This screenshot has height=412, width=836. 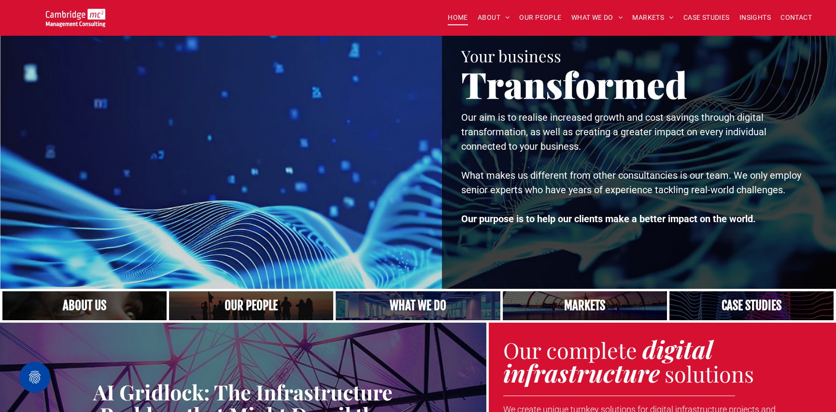 I want to click on a: WHAT WE DO, so click(x=597, y=17).